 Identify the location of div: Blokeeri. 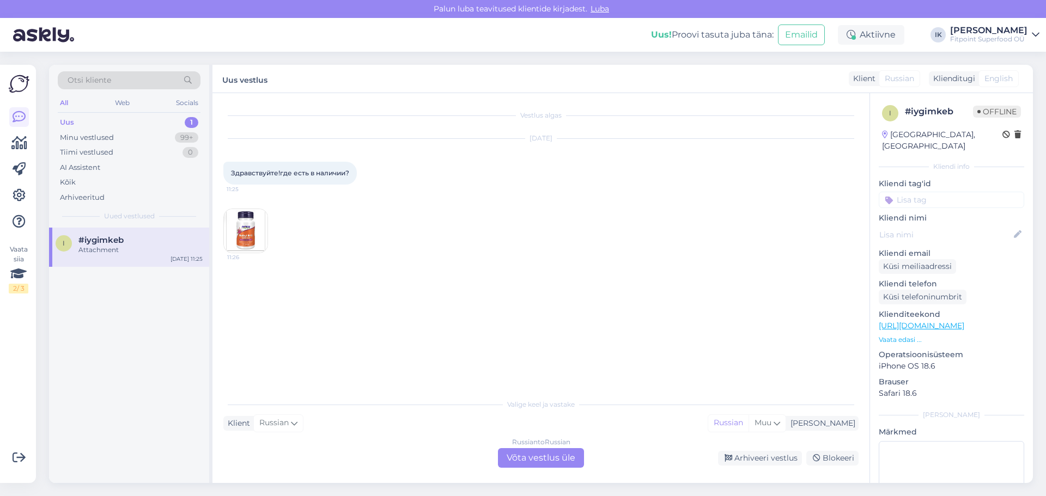
(832, 458).